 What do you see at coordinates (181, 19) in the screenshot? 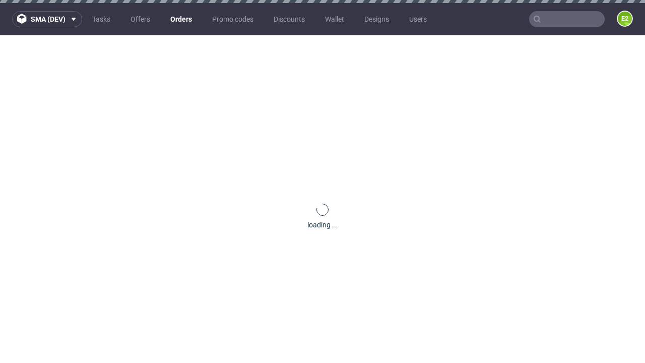
I see `a: Orders` at bounding box center [181, 19].